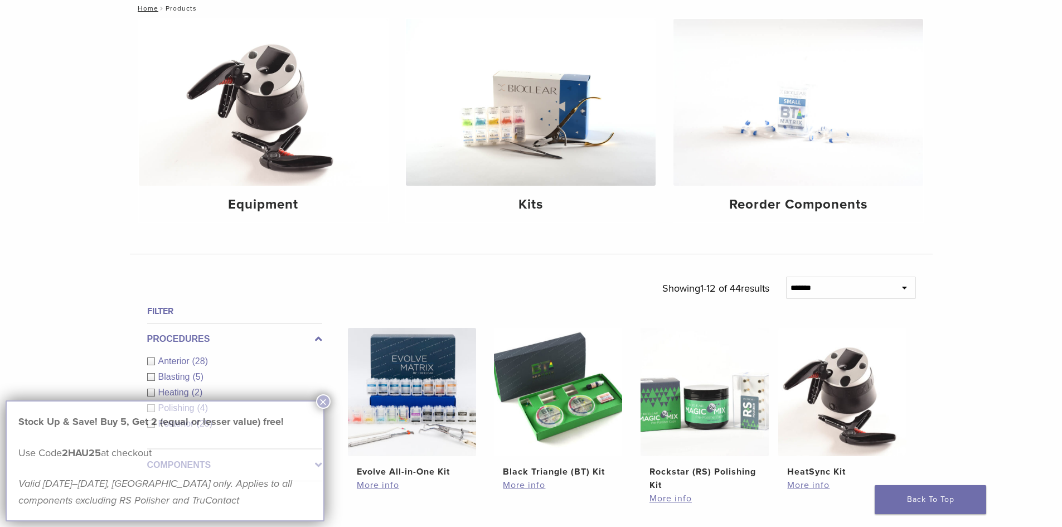  What do you see at coordinates (412, 472) in the screenshot?
I see `h2: Evolve All-in-One Kit` at bounding box center [412, 472].